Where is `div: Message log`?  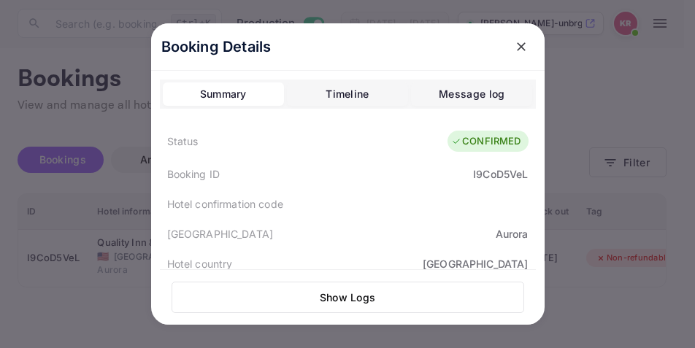 div: Message log is located at coordinates (472, 94).